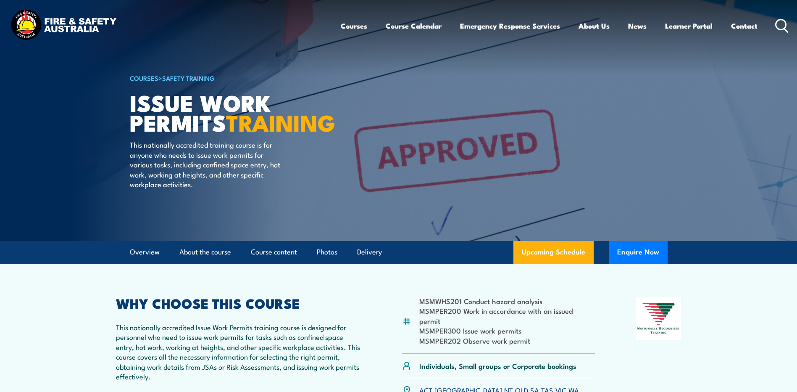 This screenshot has width=797, height=392. I want to click on p: This nationally accredited Issue Work Permits training course is designed for personnel who need ..., so click(239, 351).